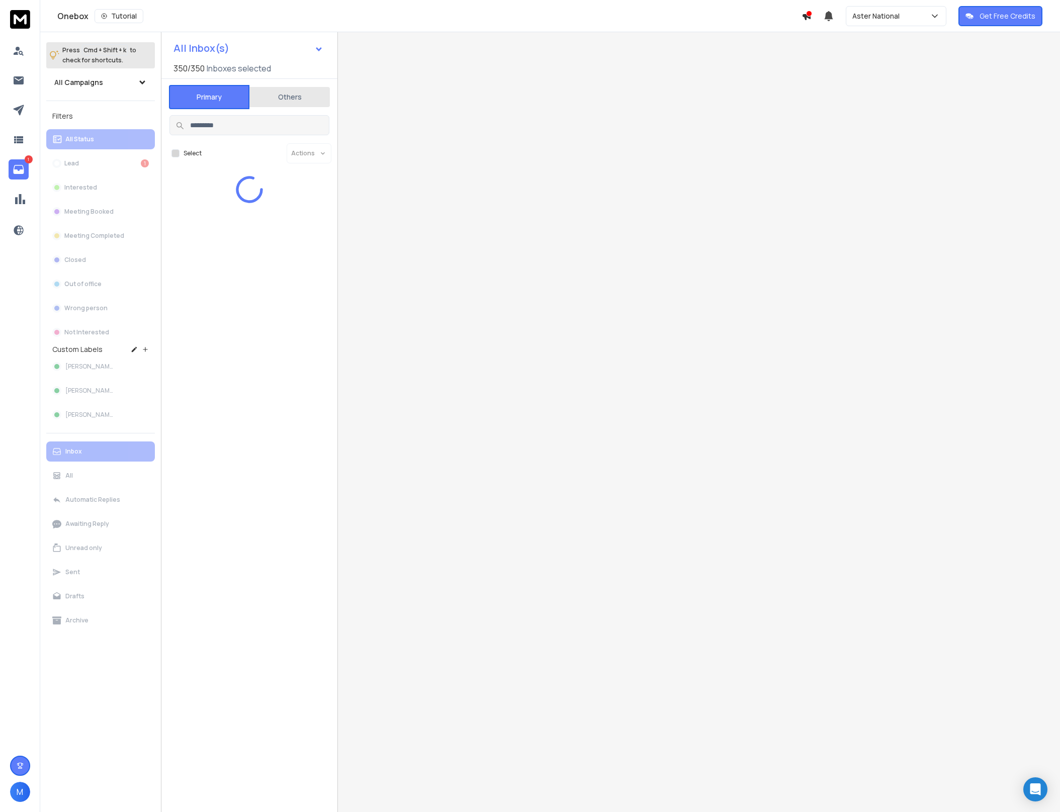  What do you see at coordinates (1000, 16) in the screenshot?
I see `button: Get Free Credits` at bounding box center [1000, 16].